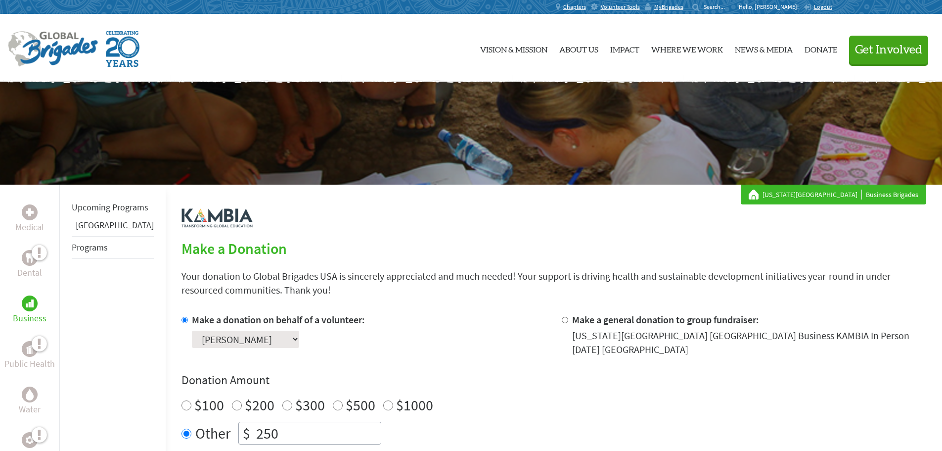 The width and height of the screenshot is (942, 451). What do you see at coordinates (260, 405) in the screenshot?
I see `label: $200` at bounding box center [260, 405].